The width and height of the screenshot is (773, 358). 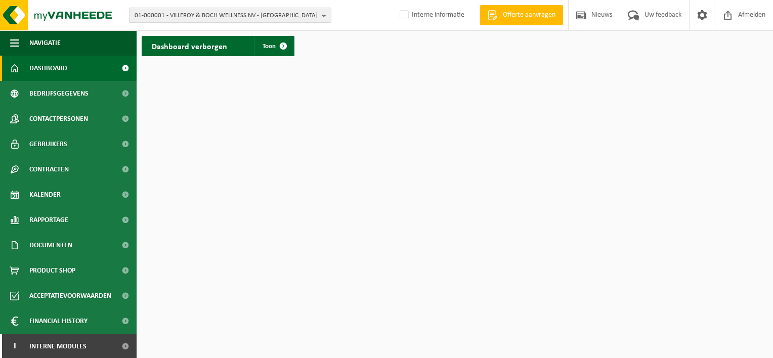 What do you see at coordinates (52, 271) in the screenshot?
I see `span: Product Shop` at bounding box center [52, 271].